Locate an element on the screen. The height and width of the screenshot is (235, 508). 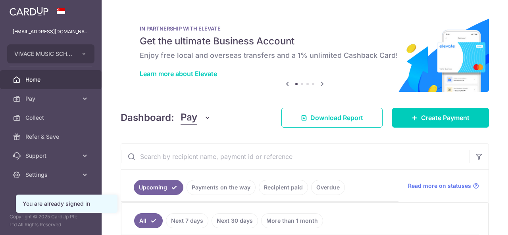
span: Refer & Save is located at coordinates (52, 137).